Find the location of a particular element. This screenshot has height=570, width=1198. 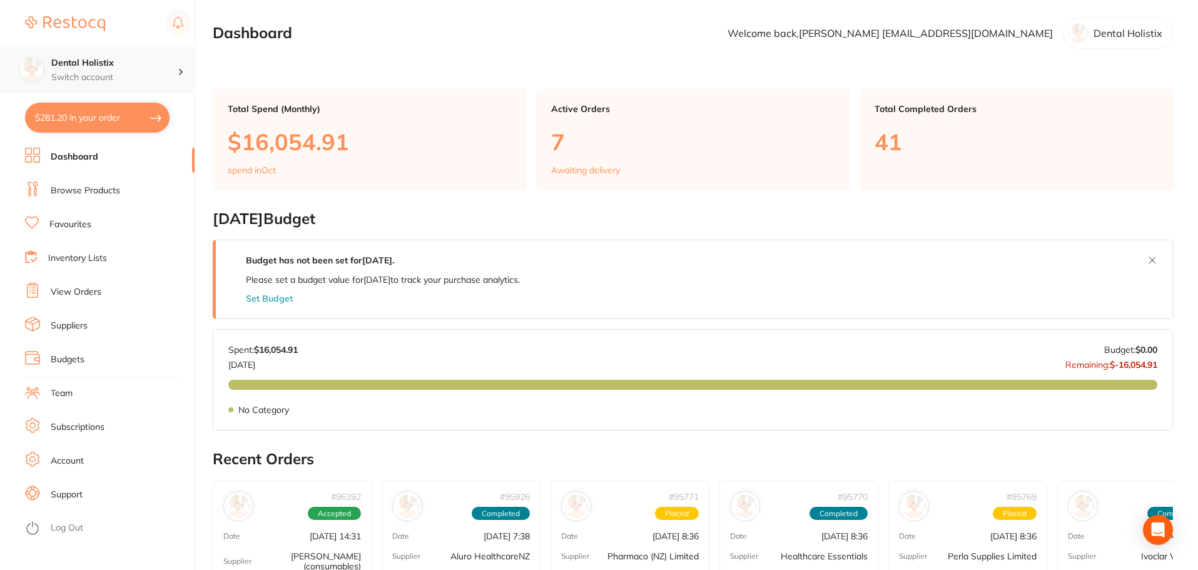

a: Team is located at coordinates (61, 394).